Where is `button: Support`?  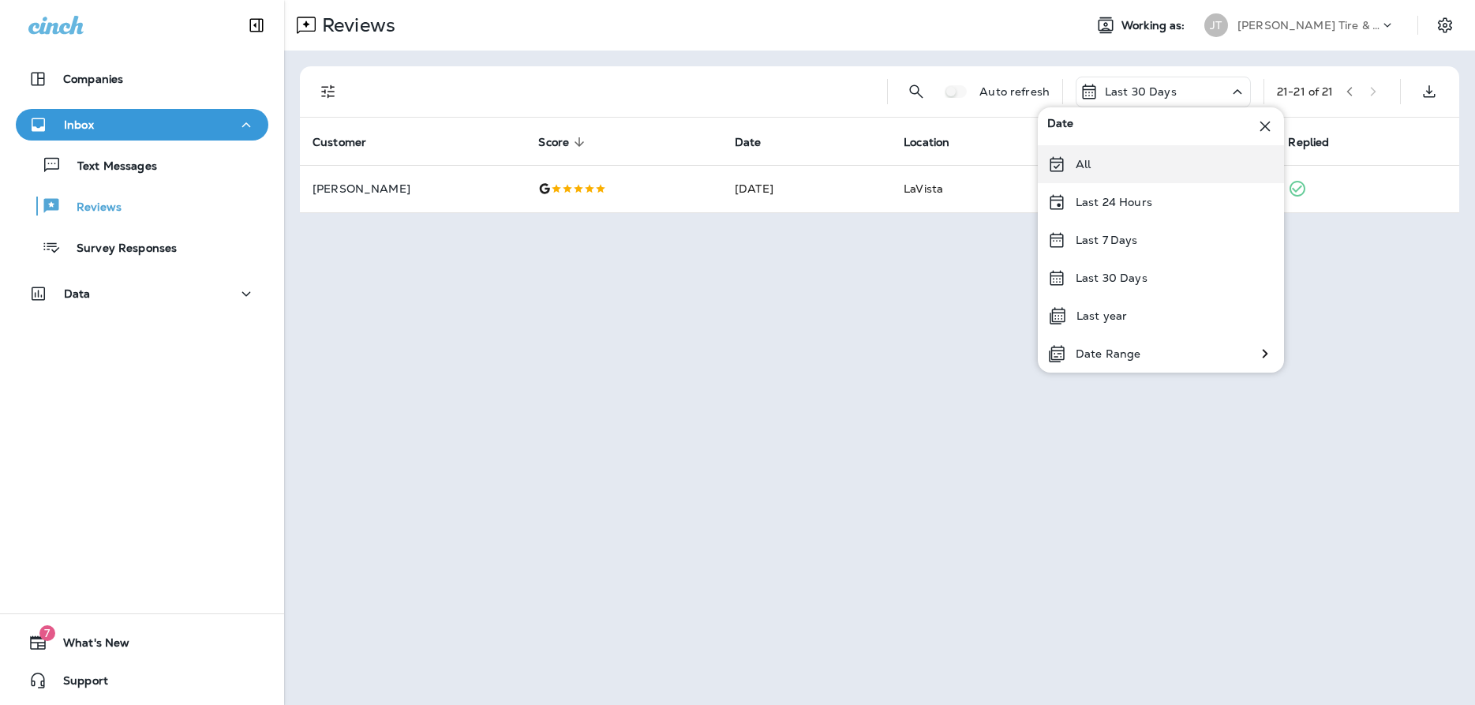
button: Support is located at coordinates (142, 680).